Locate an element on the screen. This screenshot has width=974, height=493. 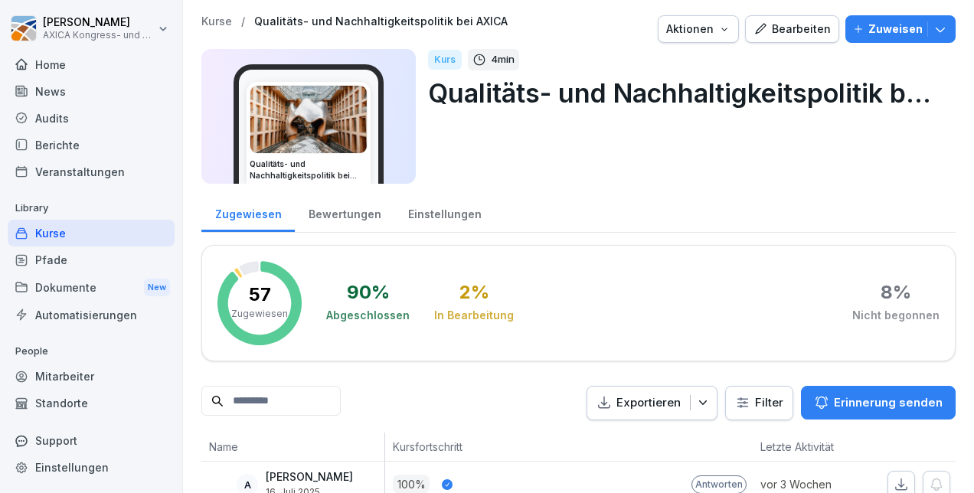
p: 57 is located at coordinates (260, 295).